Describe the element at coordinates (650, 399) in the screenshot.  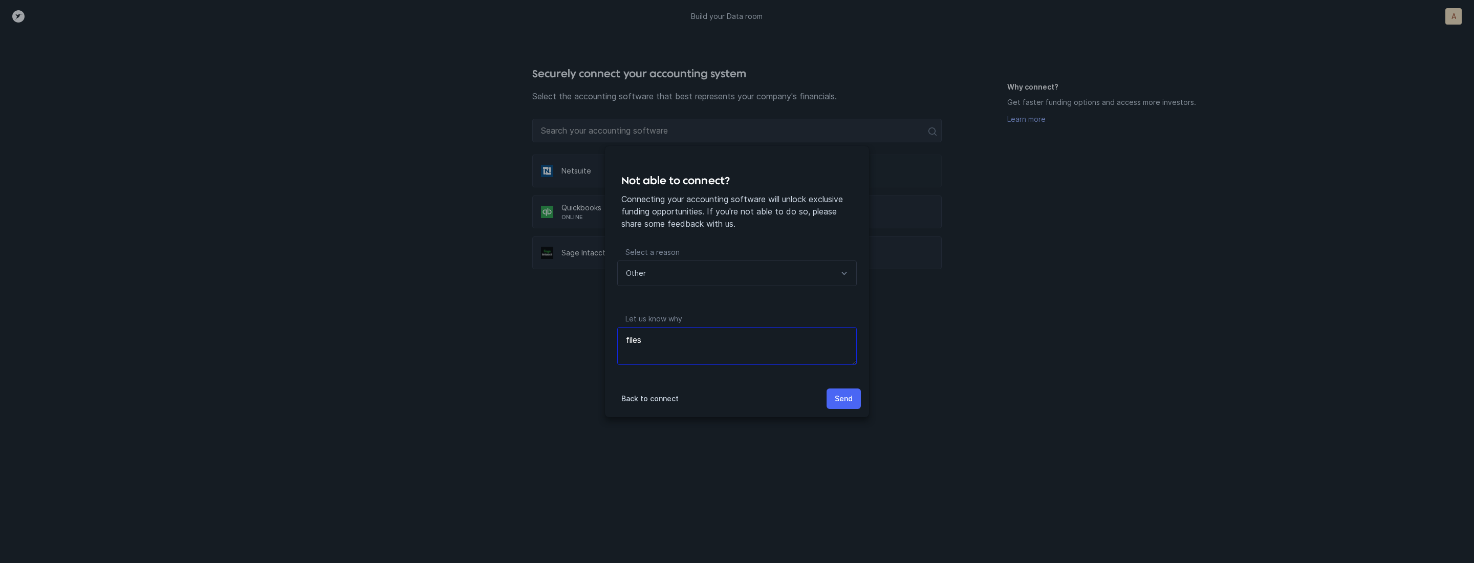
I see `button: Back to connect` at that location.